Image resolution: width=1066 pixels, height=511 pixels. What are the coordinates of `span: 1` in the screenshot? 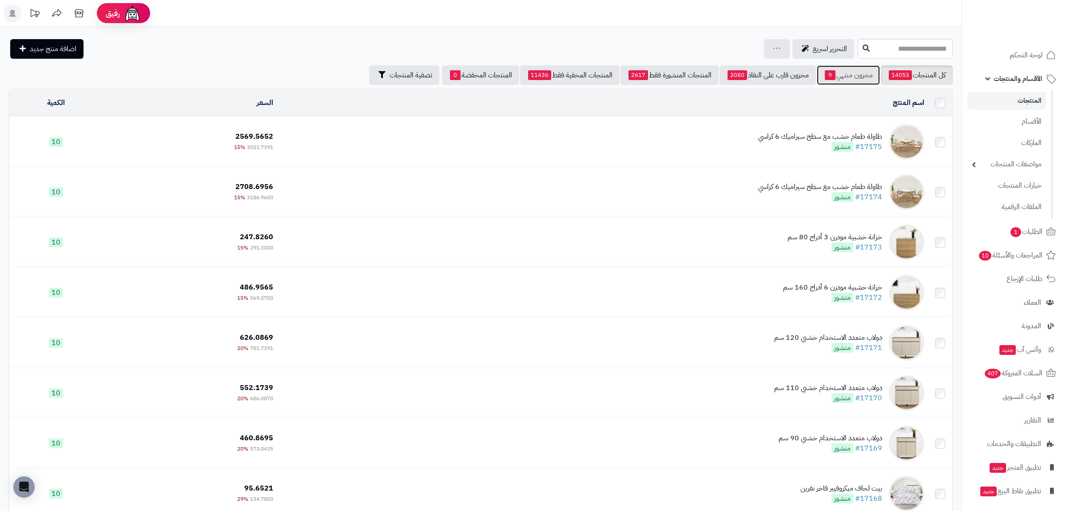 It's located at (1016, 231).